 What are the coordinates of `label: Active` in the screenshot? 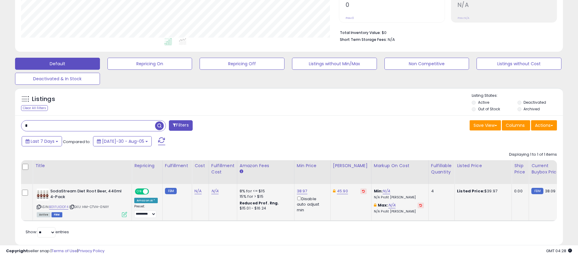 It's located at (483, 102).